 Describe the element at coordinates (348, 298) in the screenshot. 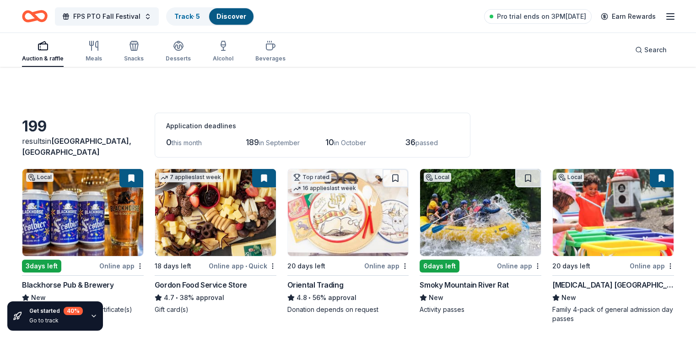

I see `div: 56% approval` at that location.